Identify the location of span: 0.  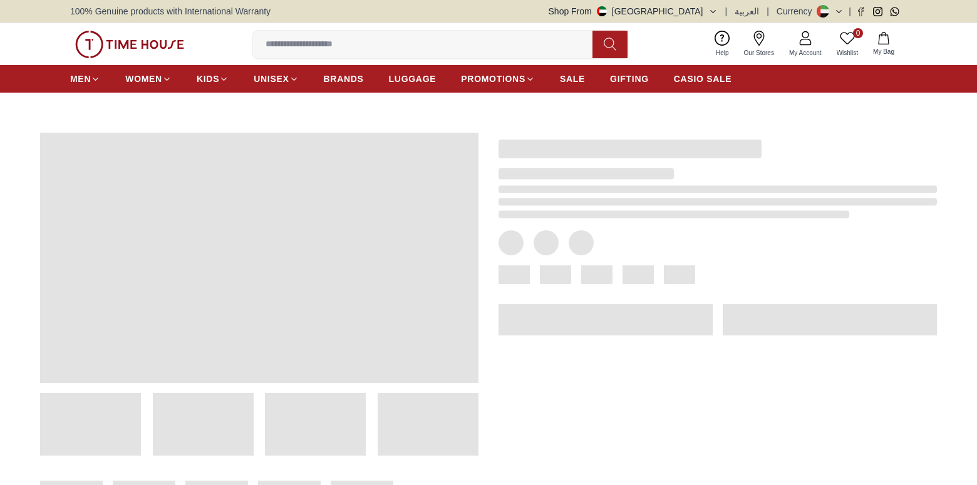
(858, 33).